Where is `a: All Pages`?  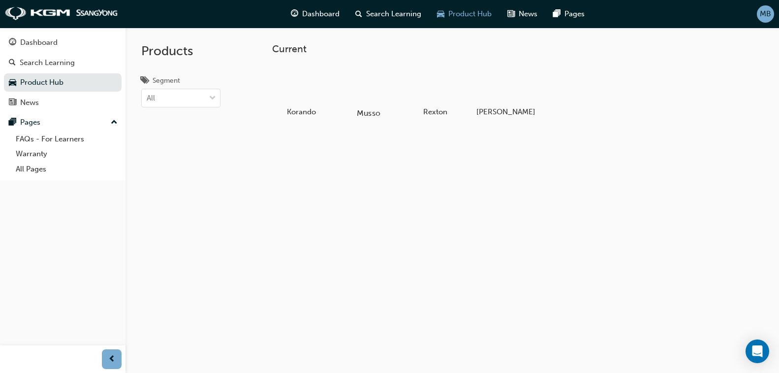 a: All Pages is located at coordinates (66, 169).